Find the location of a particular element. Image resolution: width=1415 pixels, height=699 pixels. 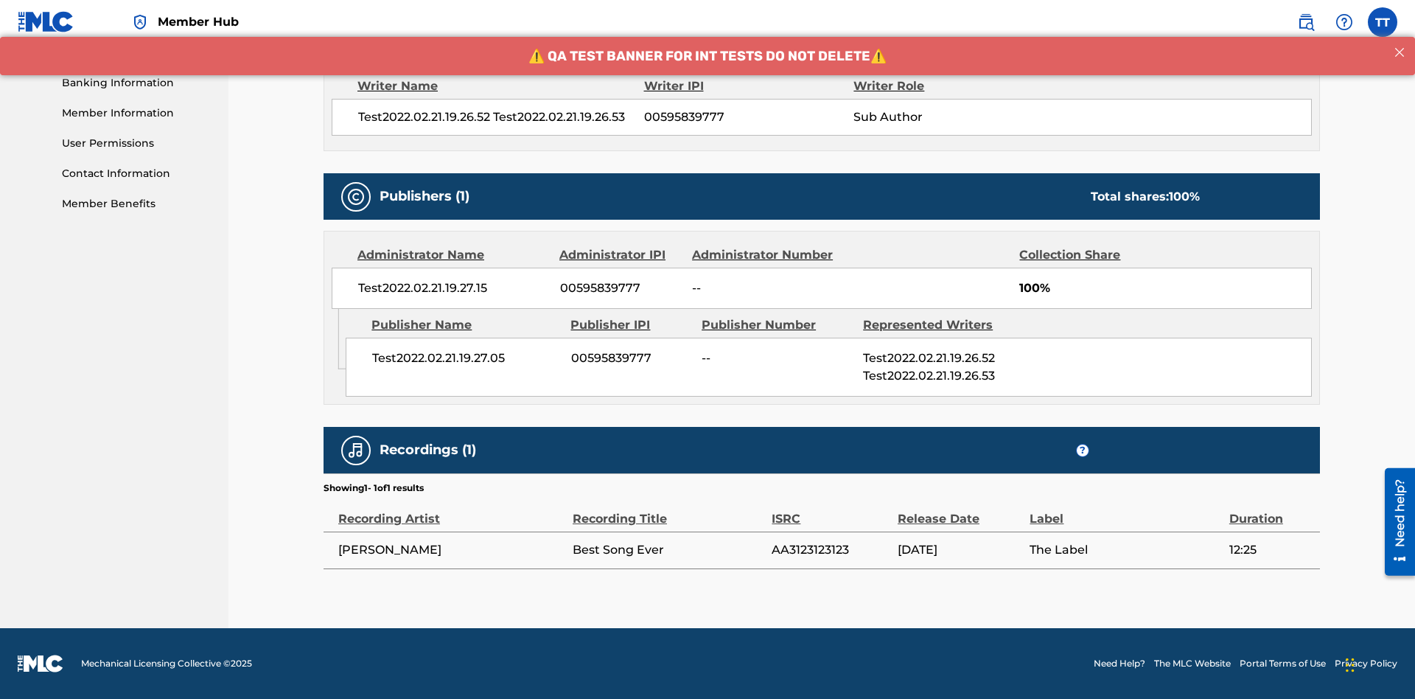

div: Represented Writers is located at coordinates (938, 325).